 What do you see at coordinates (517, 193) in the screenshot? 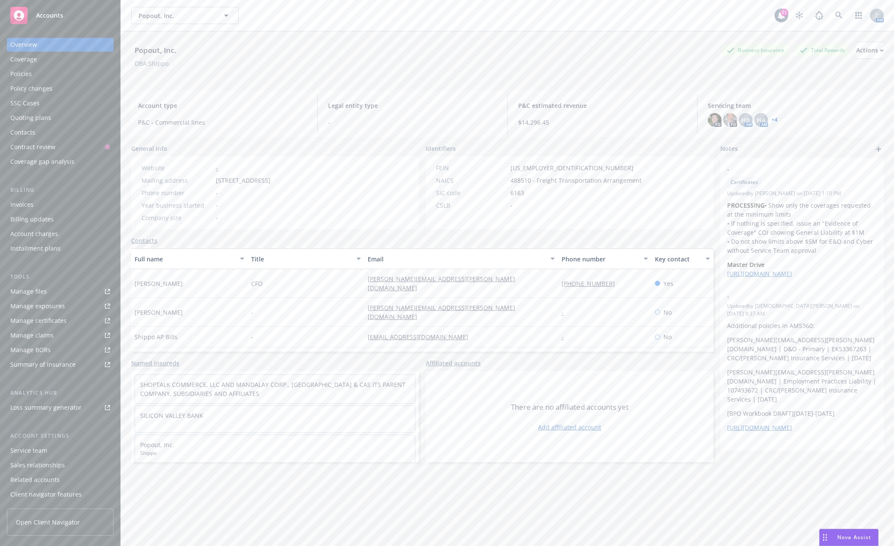
I see `span: 6163` at bounding box center [517, 193].